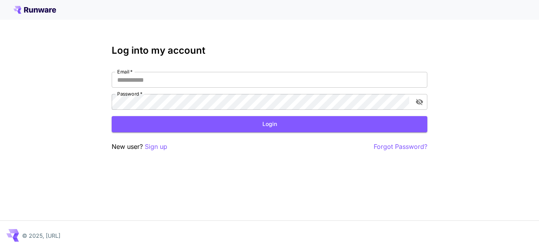 This screenshot has width=539, height=250. I want to click on label: Email, so click(125, 71).